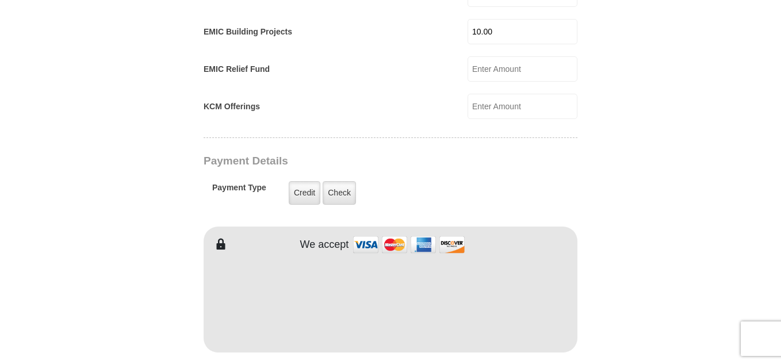 Image resolution: width=781 pixels, height=364 pixels. I want to click on h5: Payment Type, so click(239, 190).